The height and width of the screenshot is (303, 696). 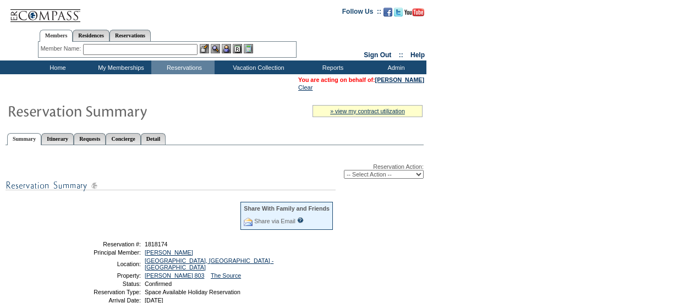 What do you see at coordinates (56, 36) in the screenshot?
I see `a: Members` at bounding box center [56, 36].